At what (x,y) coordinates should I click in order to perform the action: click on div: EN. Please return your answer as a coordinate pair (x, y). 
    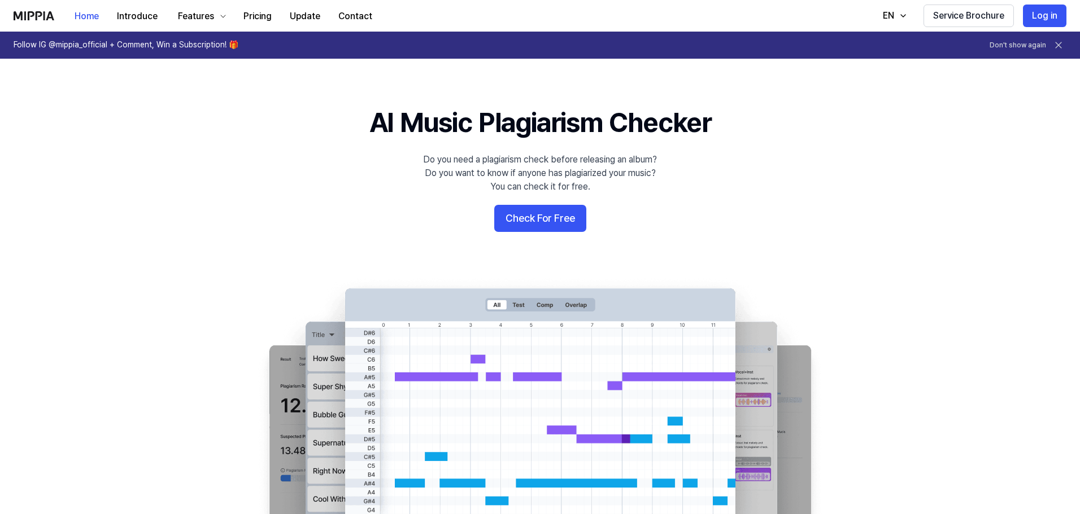
    Looking at the image, I should click on (888, 16).